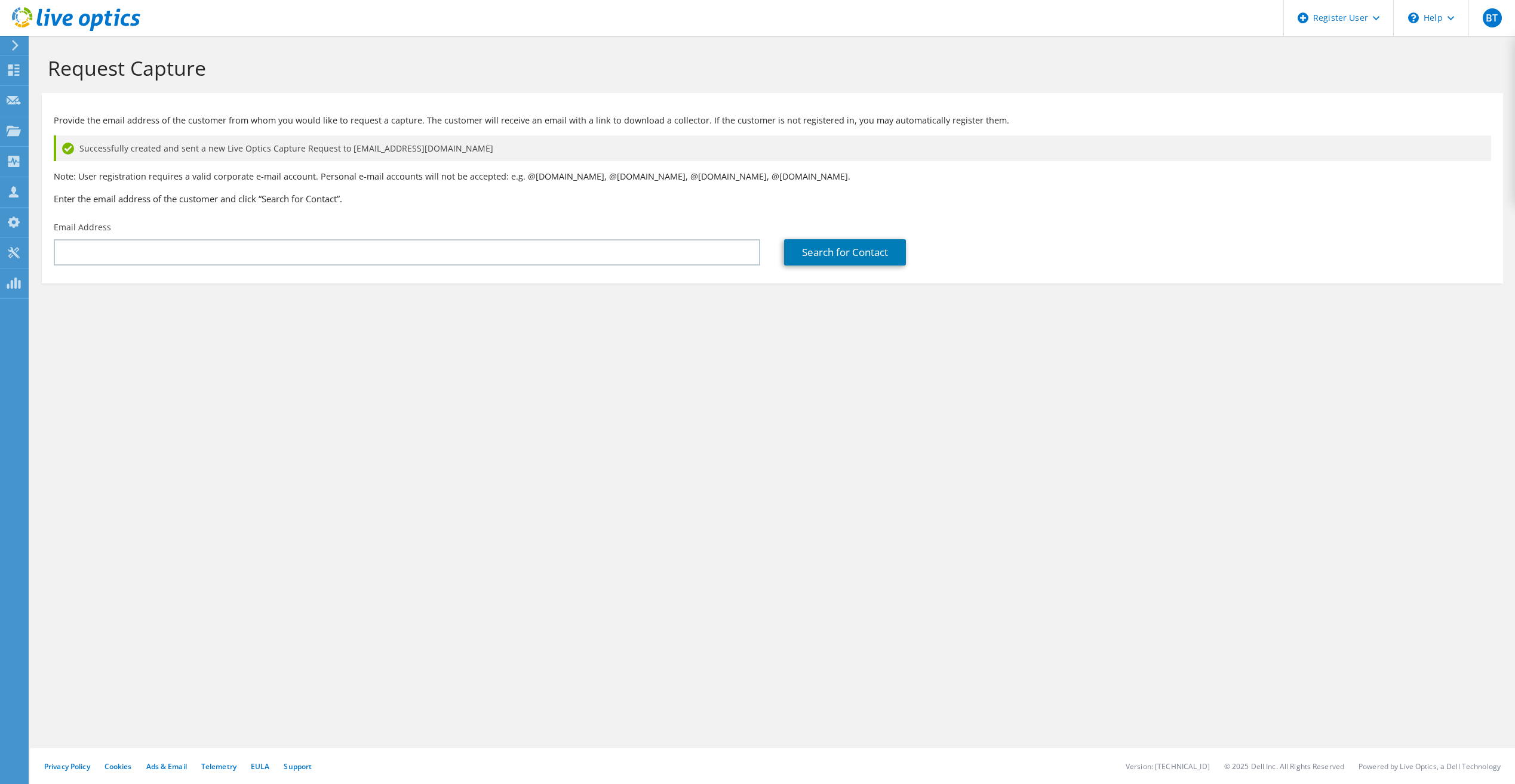  Describe the element at coordinates (260, 766) in the screenshot. I see `a: EULA` at that location.